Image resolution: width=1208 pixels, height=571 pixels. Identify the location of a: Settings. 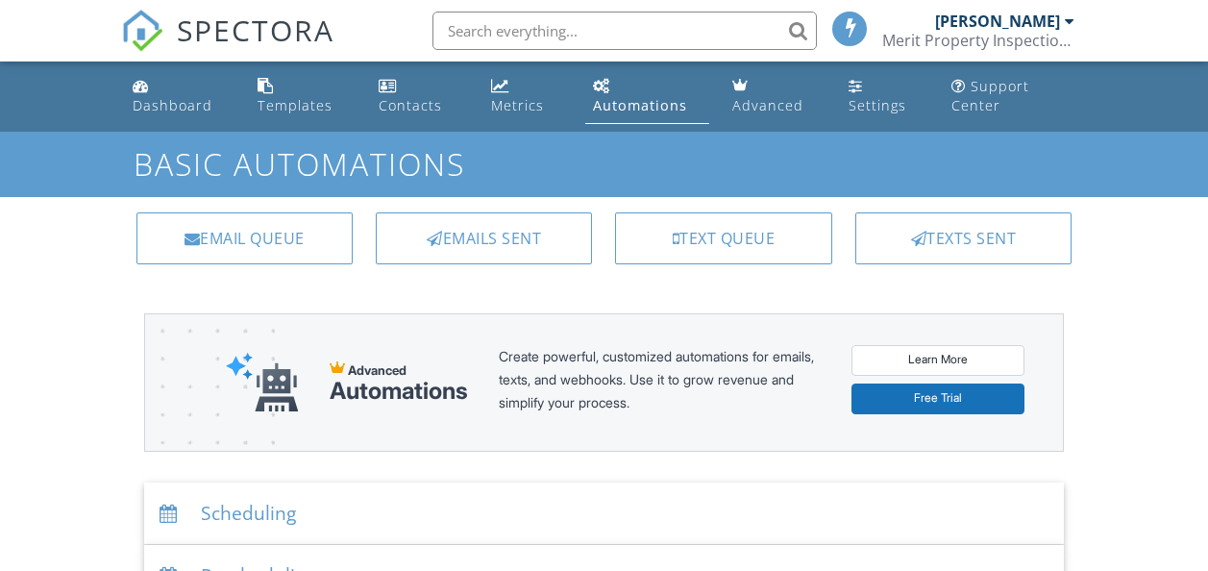
(884, 96).